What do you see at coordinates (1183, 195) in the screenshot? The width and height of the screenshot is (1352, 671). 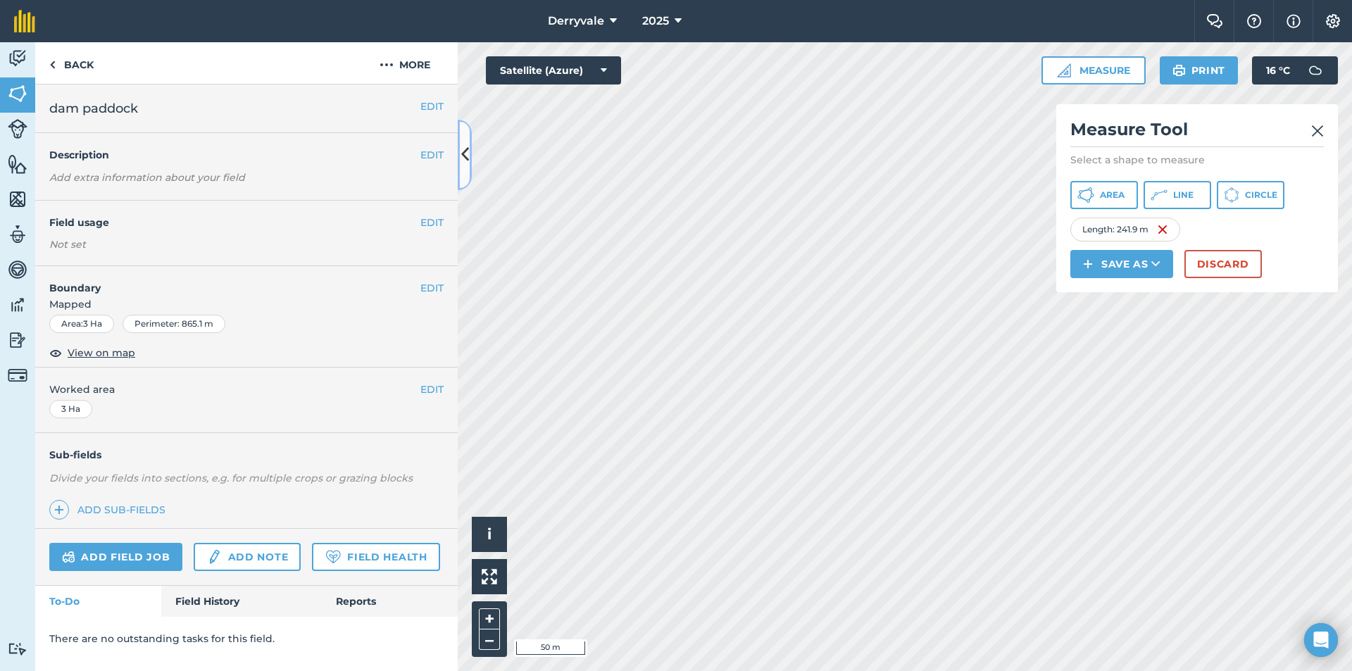 I see `span: Line` at bounding box center [1183, 195].